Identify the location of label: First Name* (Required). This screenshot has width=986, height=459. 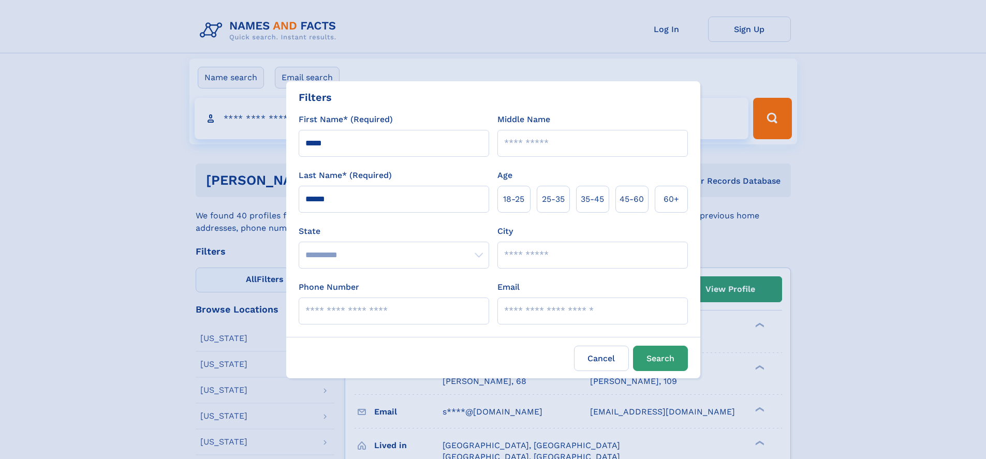
(346, 120).